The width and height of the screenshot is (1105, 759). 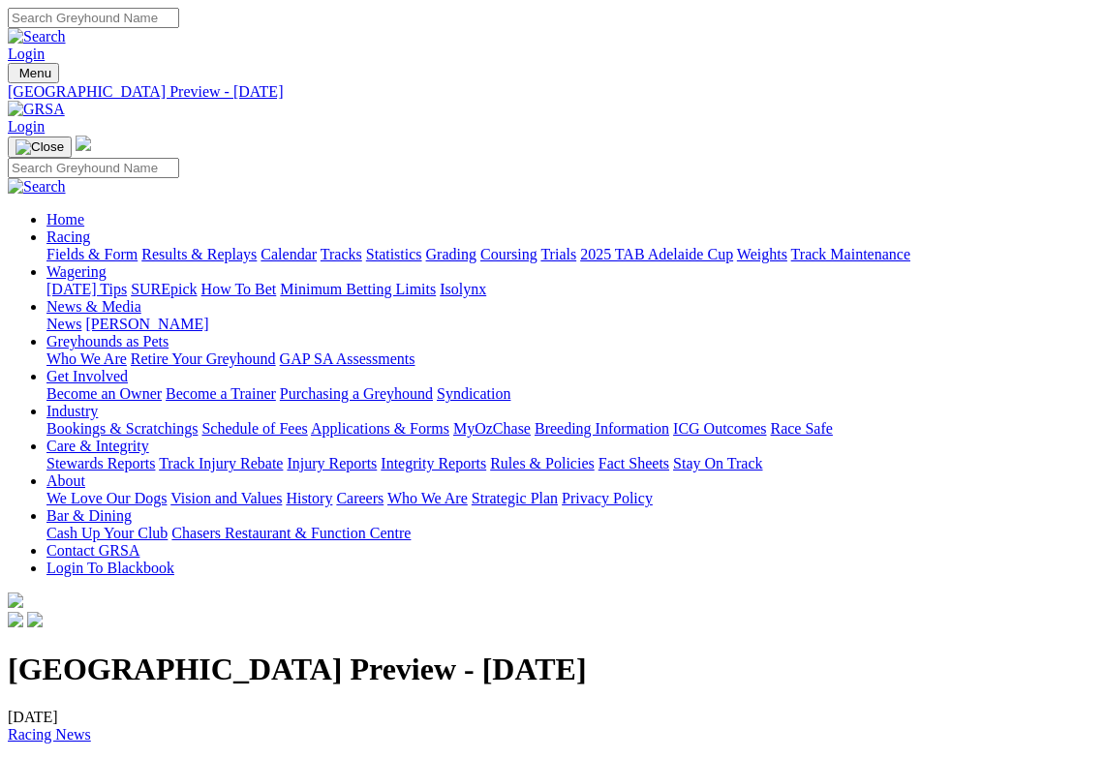 I want to click on a: News, so click(x=64, y=323).